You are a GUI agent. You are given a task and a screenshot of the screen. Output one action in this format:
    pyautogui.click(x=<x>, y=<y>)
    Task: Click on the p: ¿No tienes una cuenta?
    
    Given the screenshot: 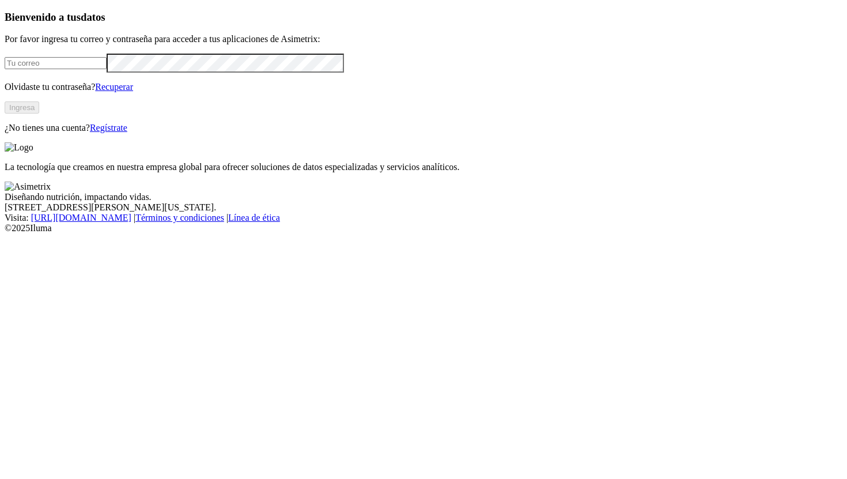 What is the action you would take?
    pyautogui.click(x=423, y=128)
    